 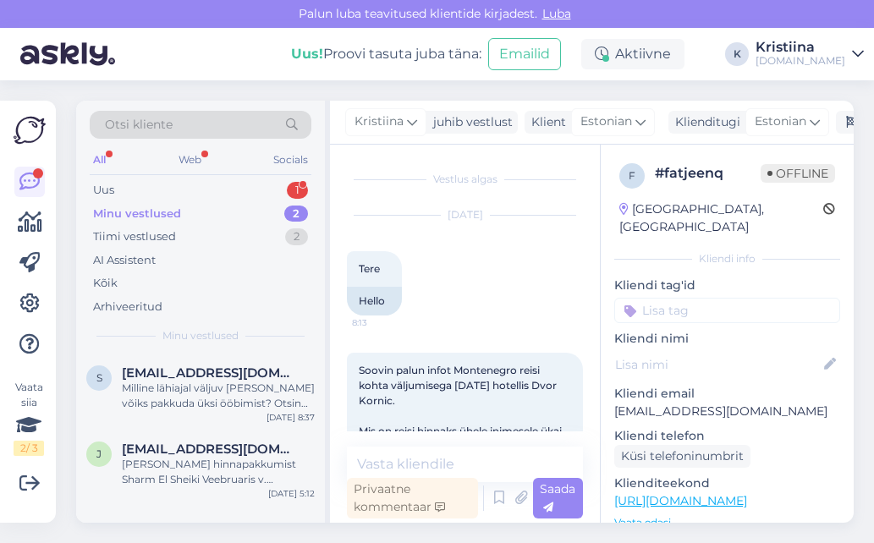 I want to click on span: sirlet.juus@gmail.com, so click(x=210, y=373).